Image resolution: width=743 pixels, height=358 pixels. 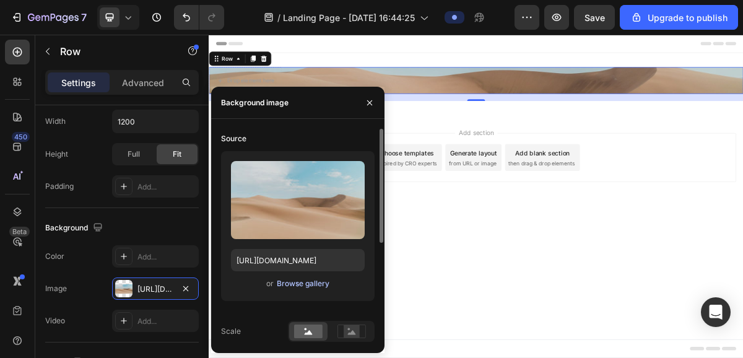 What do you see at coordinates (143, 82) in the screenshot?
I see `p: Advanced` at bounding box center [143, 82].